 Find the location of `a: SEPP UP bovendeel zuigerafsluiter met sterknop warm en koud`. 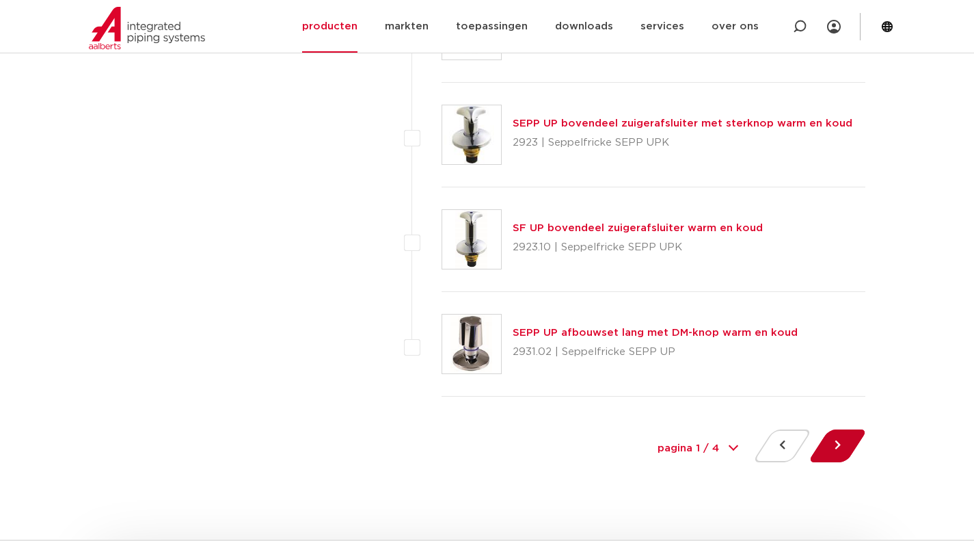

a: SEPP UP bovendeel zuigerafsluiter met sterknop warm en koud is located at coordinates (682, 123).